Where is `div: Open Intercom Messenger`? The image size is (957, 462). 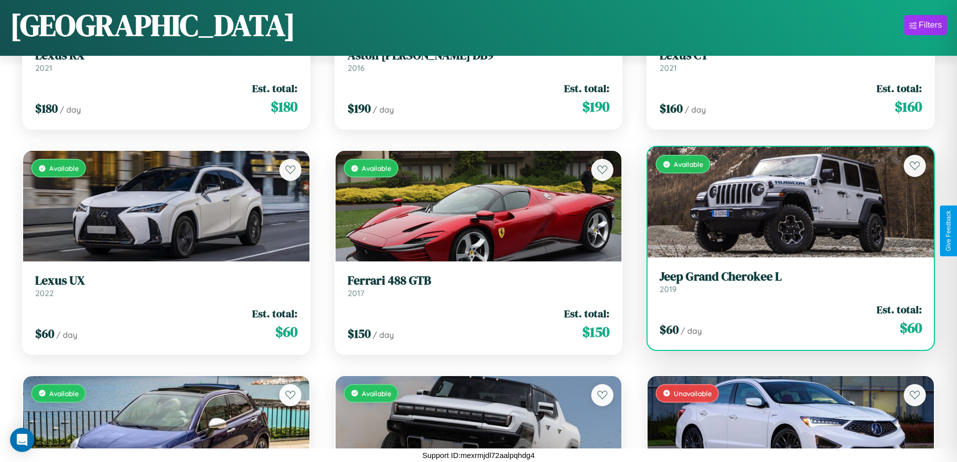 div: Open Intercom Messenger is located at coordinates (22, 440).